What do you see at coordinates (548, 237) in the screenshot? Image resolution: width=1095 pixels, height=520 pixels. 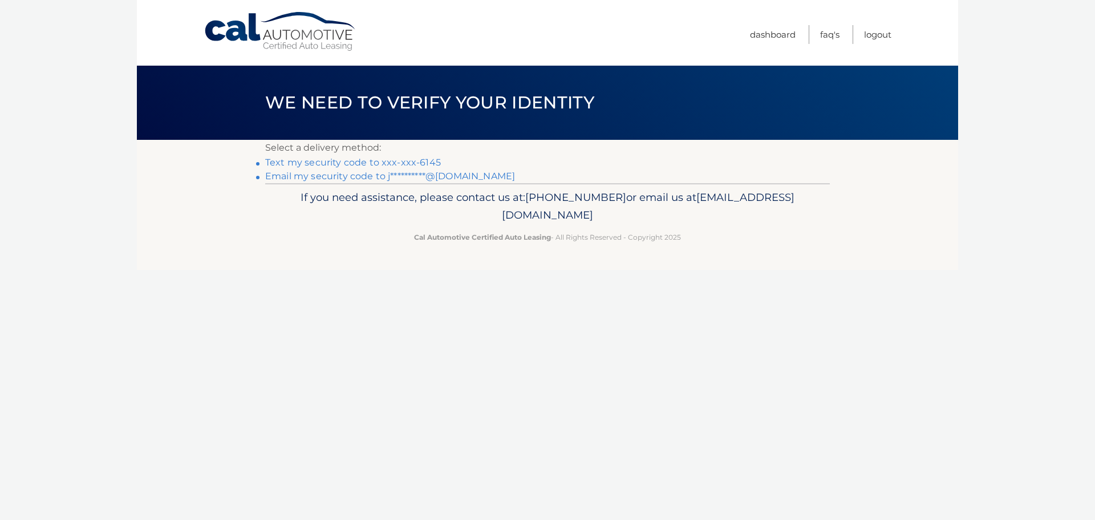 I see `p: - All Rights Reserved - Copyright 2025` at bounding box center [548, 237].